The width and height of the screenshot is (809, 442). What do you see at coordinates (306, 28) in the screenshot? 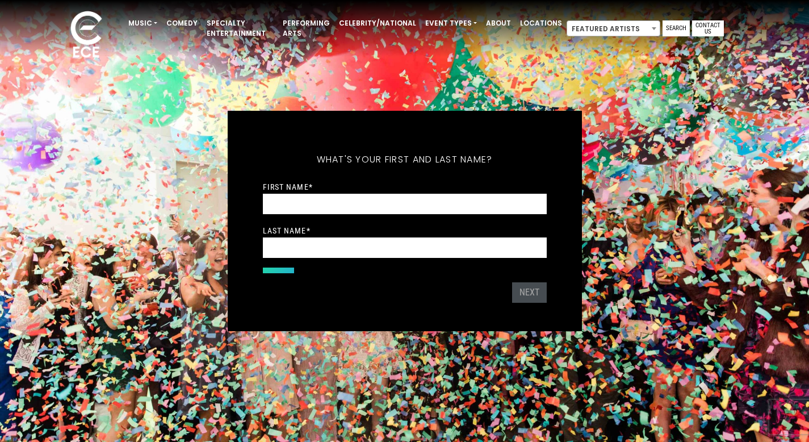
I see `a: Performing Arts` at bounding box center [306, 28].